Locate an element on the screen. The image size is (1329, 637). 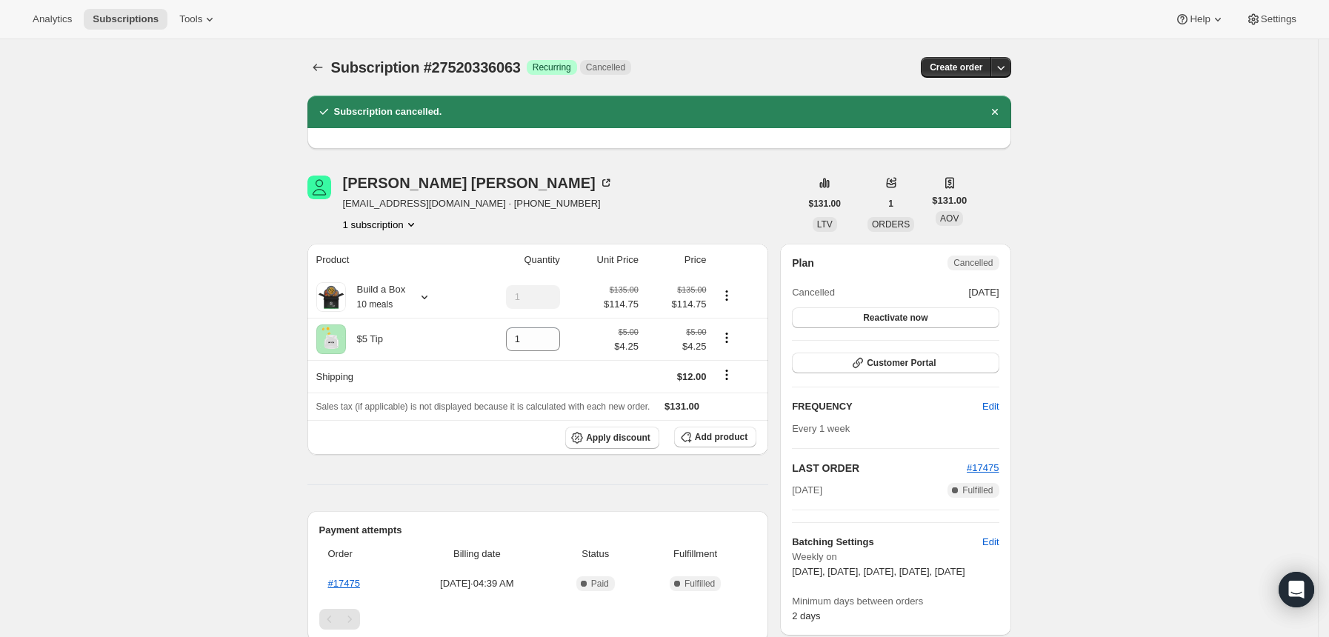
span: $12.00 is located at coordinates (692, 376).